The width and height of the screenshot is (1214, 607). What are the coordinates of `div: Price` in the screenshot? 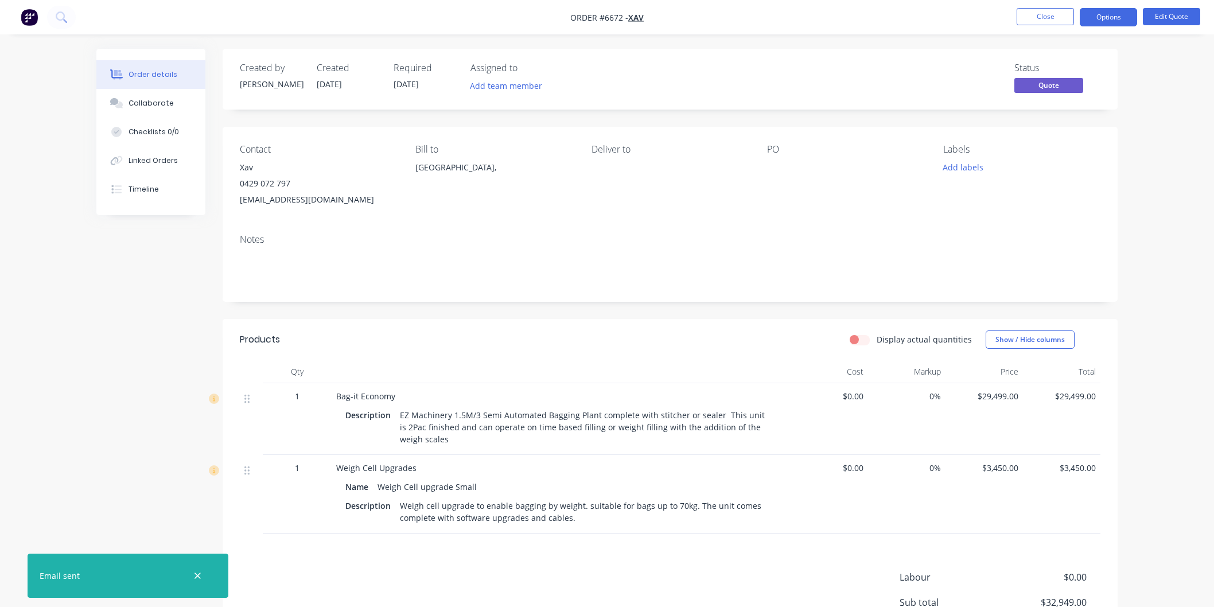 It's located at (984, 372).